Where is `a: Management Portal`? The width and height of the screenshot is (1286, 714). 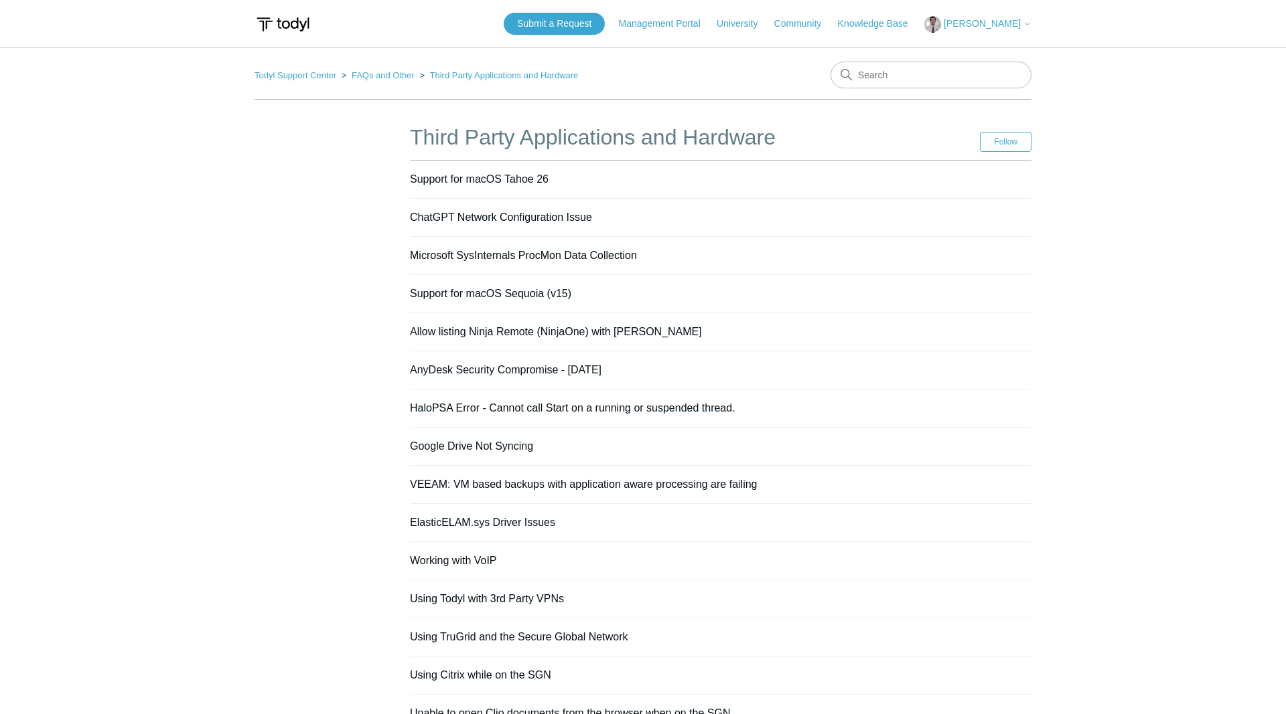
a: Management Portal is located at coordinates (666, 23).